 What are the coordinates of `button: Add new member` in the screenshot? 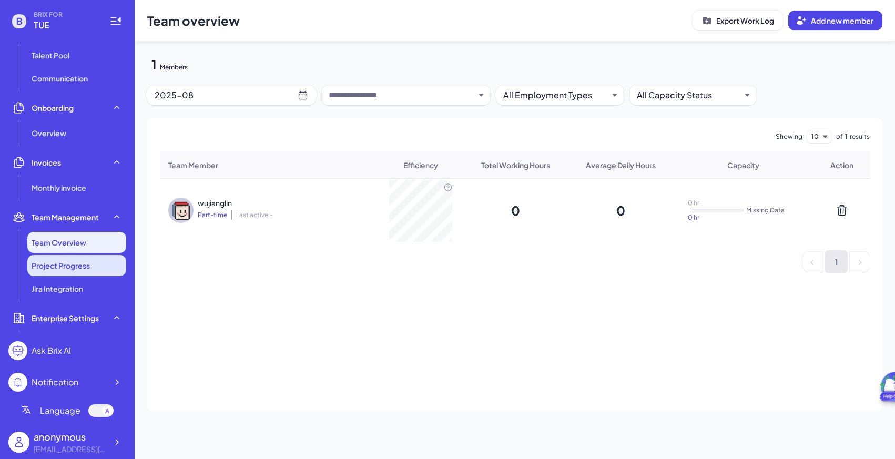 It's located at (835, 21).